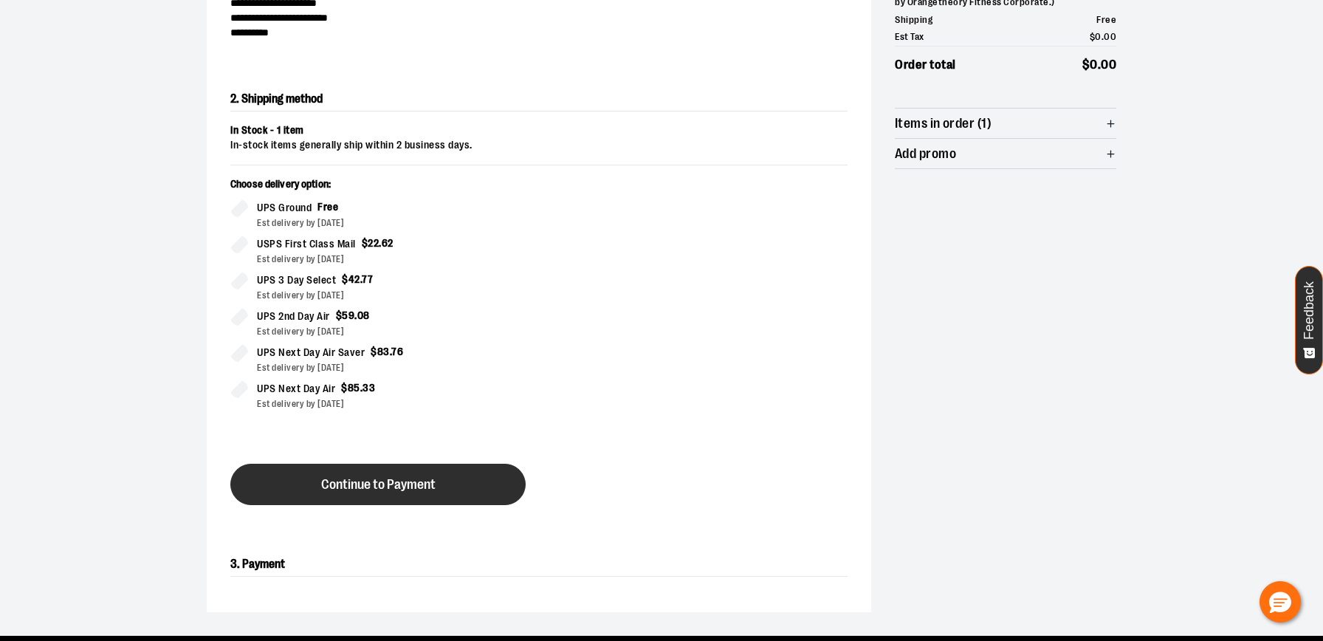  Describe the element at coordinates (296, 280) in the screenshot. I see `span: UPS 3 Day Select` at that location.